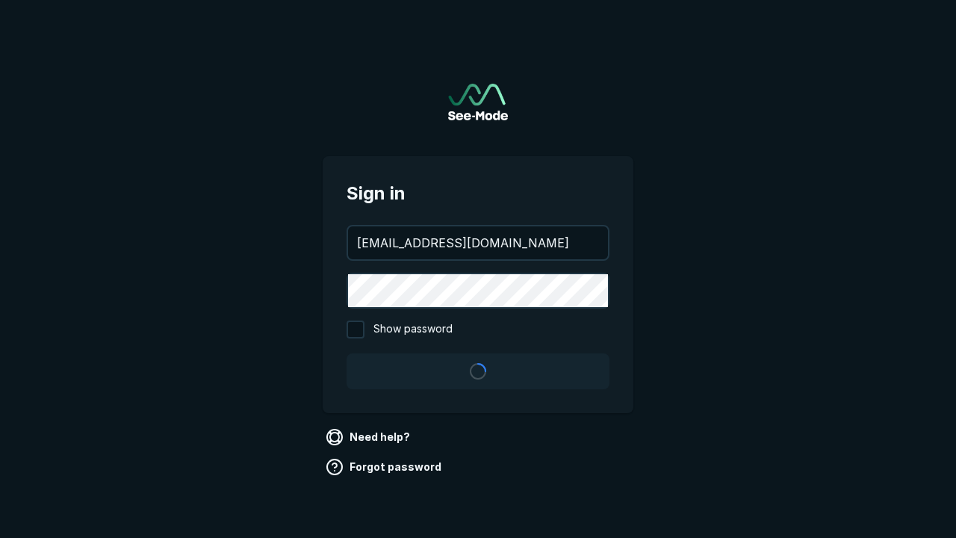 This screenshot has width=956, height=538. Describe the element at coordinates (369, 437) in the screenshot. I see `a: Need help?` at that location.